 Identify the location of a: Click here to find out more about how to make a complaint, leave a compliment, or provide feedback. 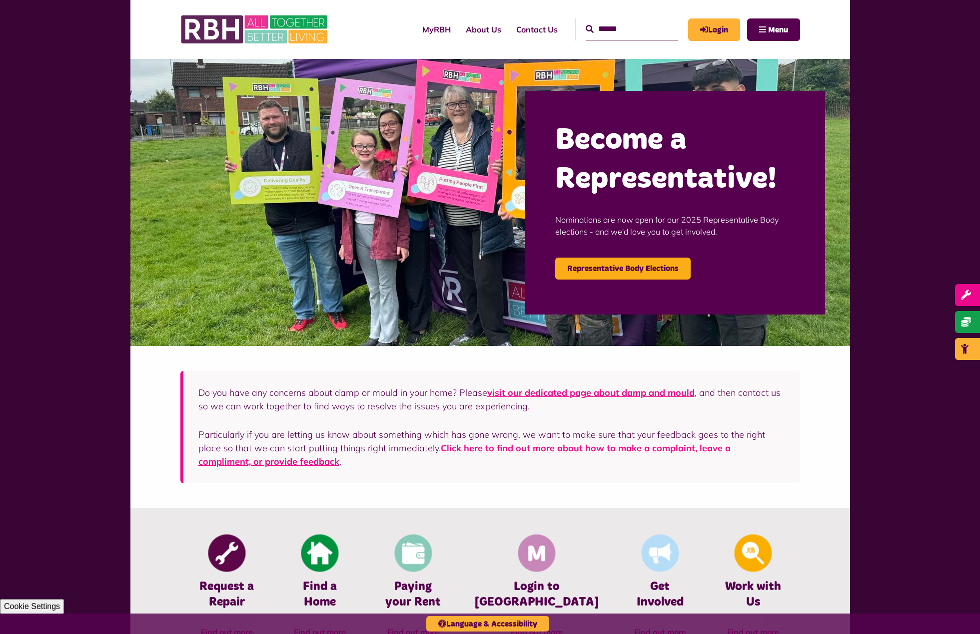
(464, 455).